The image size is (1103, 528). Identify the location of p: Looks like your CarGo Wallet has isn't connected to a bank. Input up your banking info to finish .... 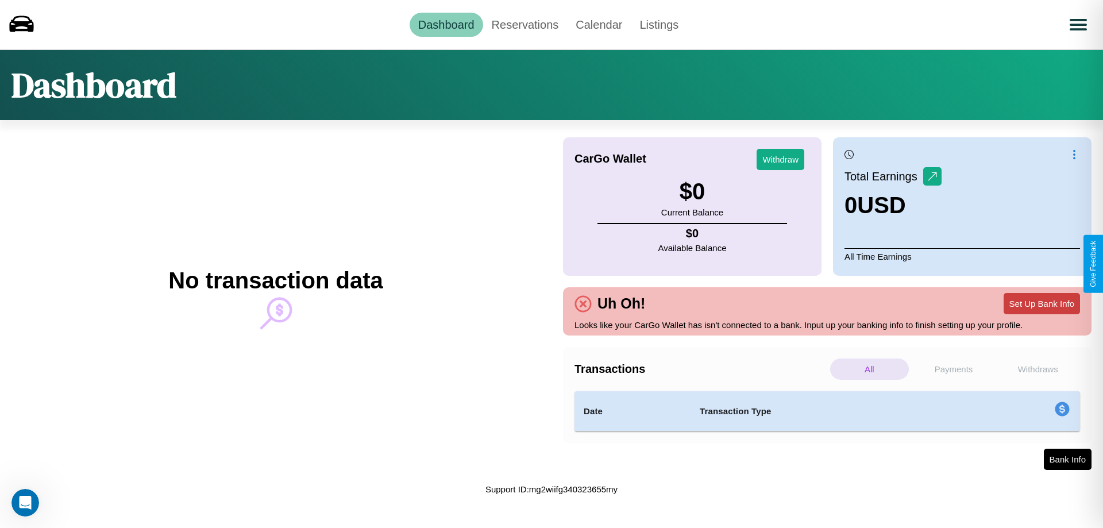
(827, 325).